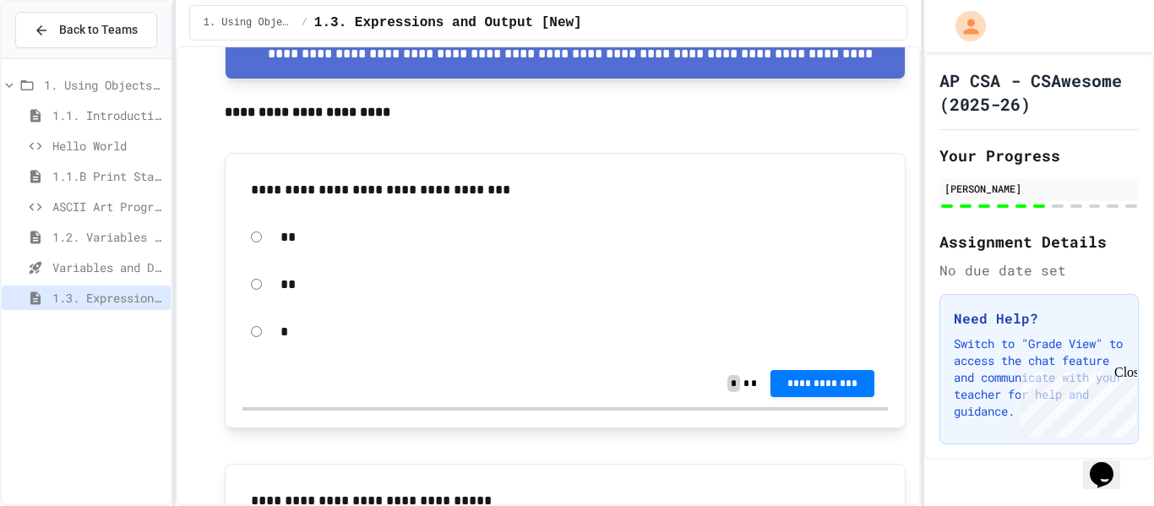 The width and height of the screenshot is (1154, 506). I want to click on span: 1.1.B Print Statements, so click(108, 176).